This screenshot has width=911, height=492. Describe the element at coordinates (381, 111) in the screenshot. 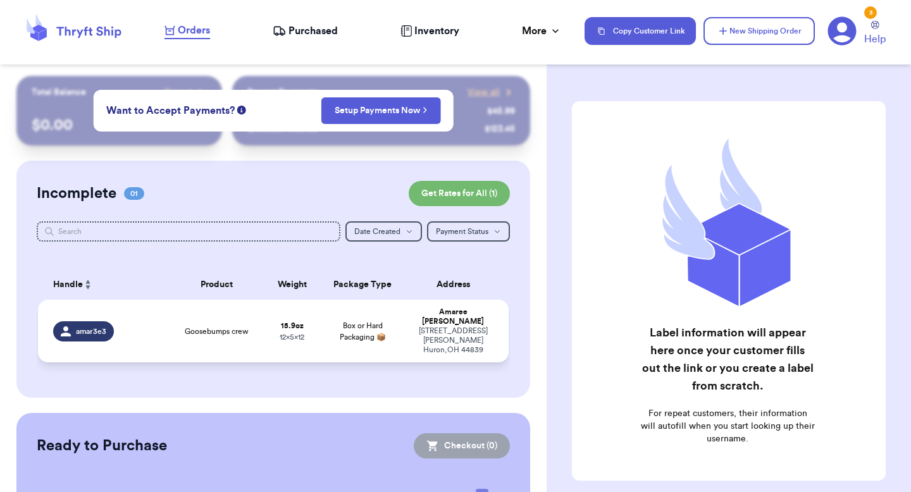

I see `a: Setup Payments Now` at that location.